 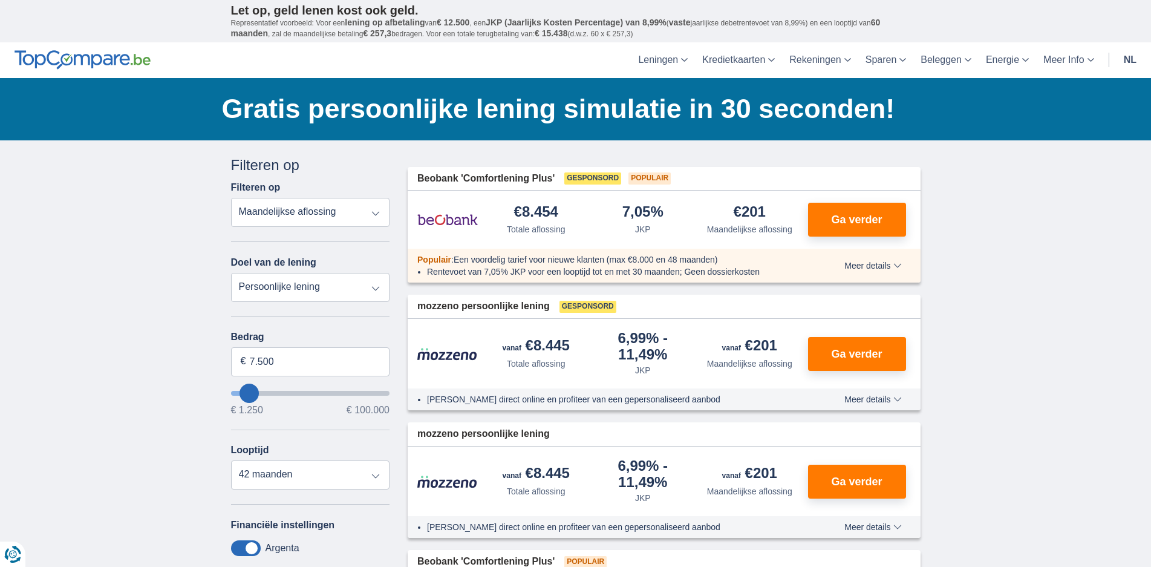 What do you see at coordinates (310, 393) in the screenshot?
I see `input: wantToBorrow` at bounding box center [310, 393].